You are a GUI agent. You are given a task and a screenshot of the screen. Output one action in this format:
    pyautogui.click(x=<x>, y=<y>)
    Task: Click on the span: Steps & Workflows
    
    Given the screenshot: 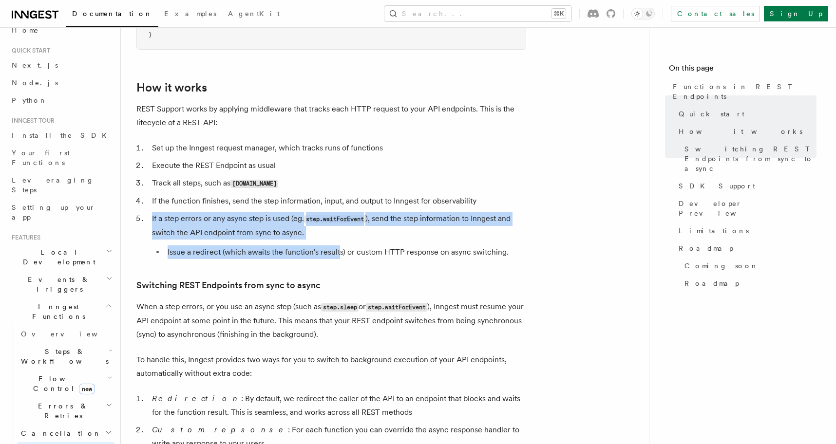 What is the action you would take?
    pyautogui.click(x=63, y=357)
    